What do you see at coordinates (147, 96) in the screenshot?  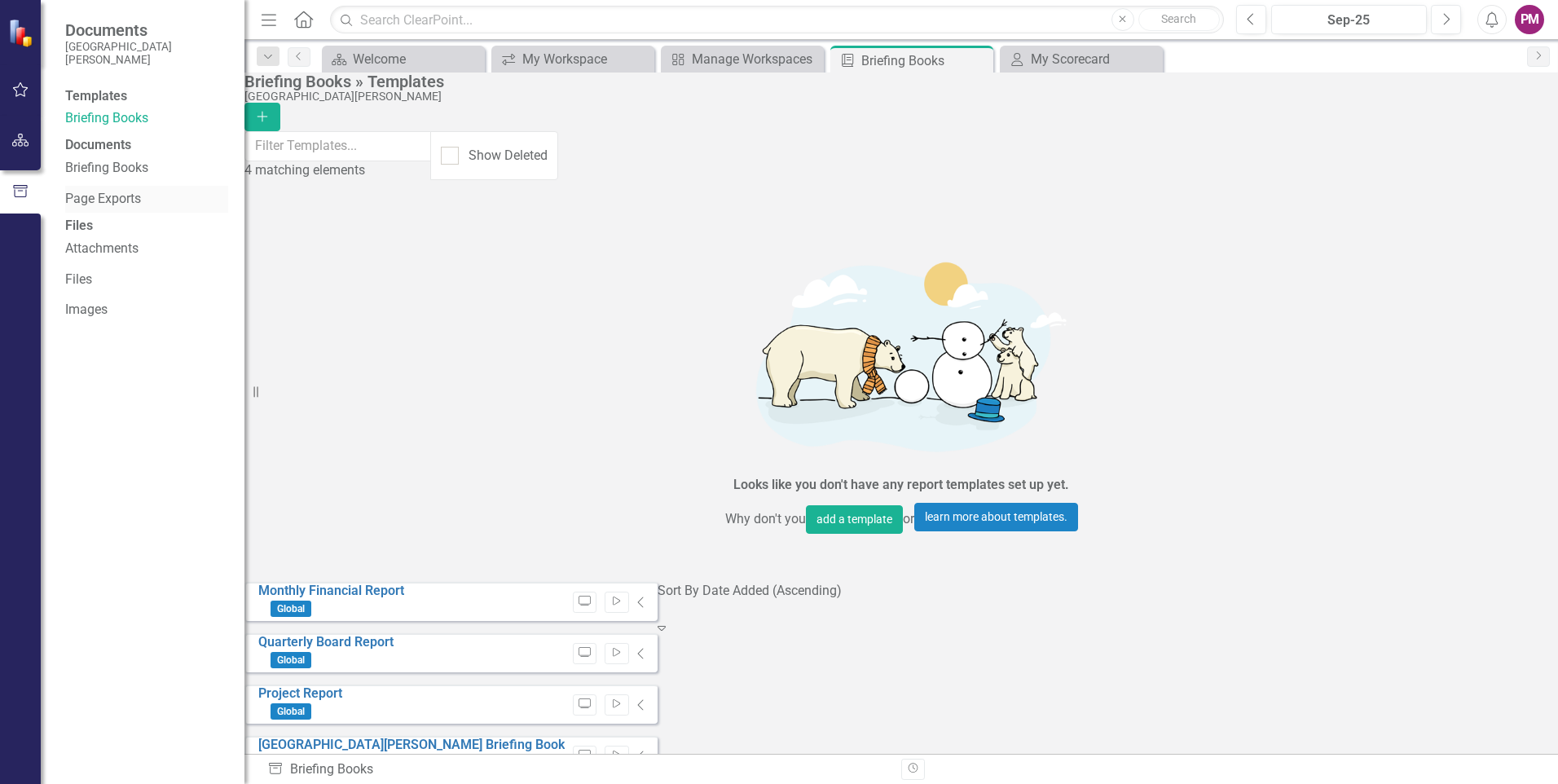 I see `div: Templates` at bounding box center [147, 96].